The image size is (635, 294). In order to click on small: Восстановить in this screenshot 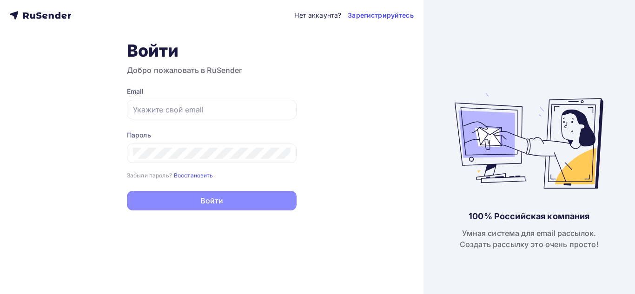, I will do `click(194, 175)`.